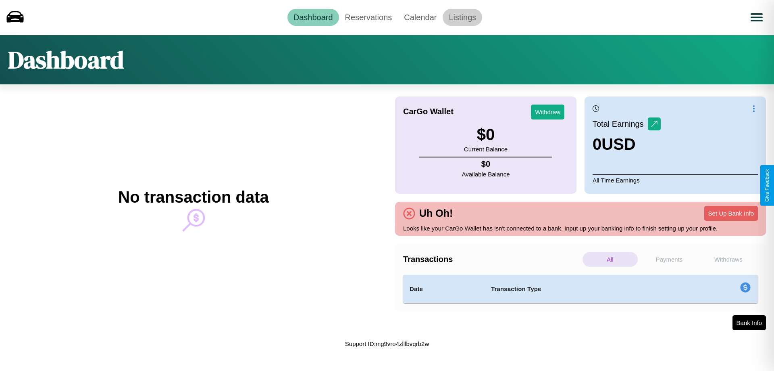 The height and width of the screenshot is (371, 774). I want to click on a: Dashboard, so click(313, 17).